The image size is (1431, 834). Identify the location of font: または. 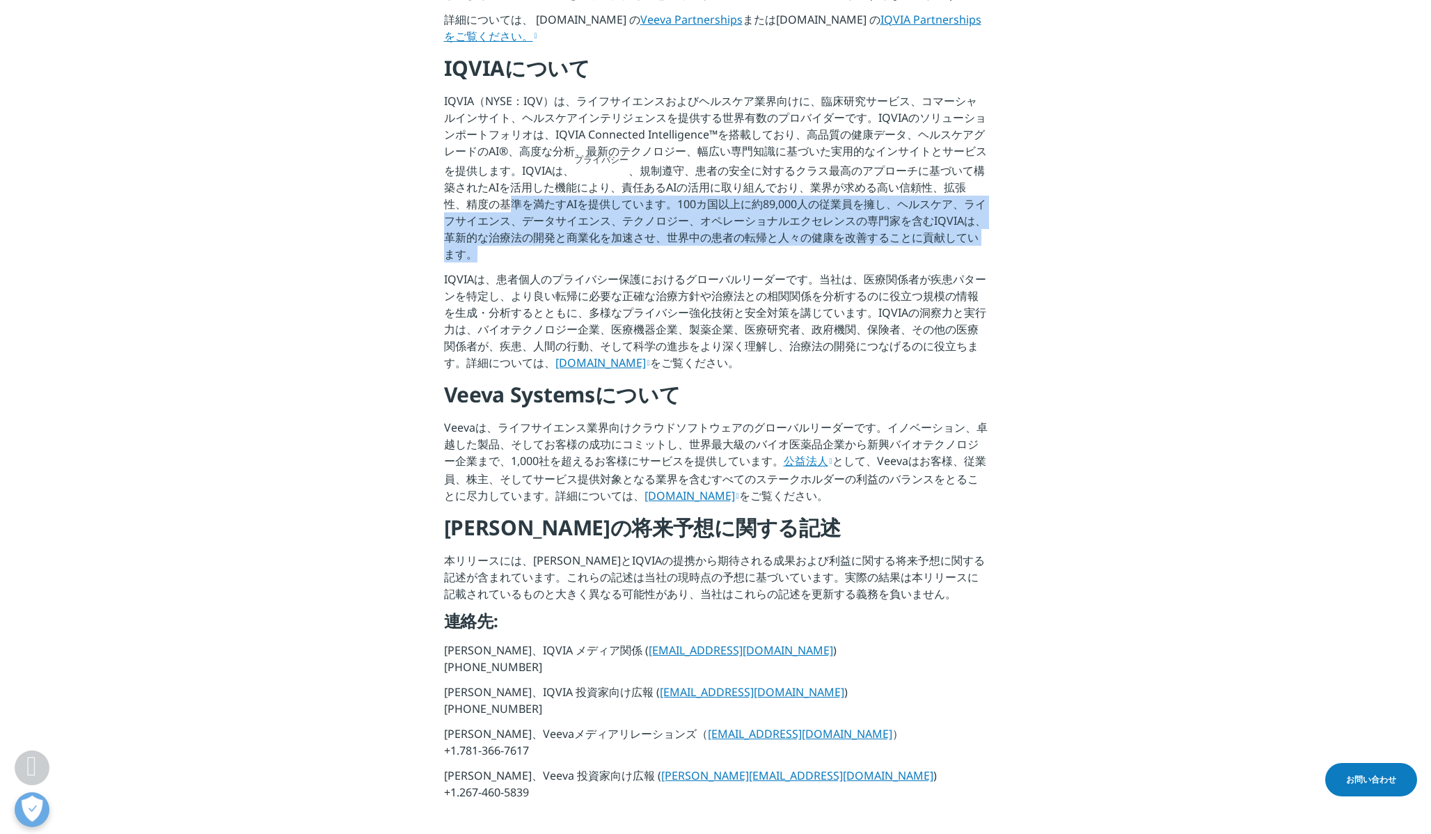
(760, 19).